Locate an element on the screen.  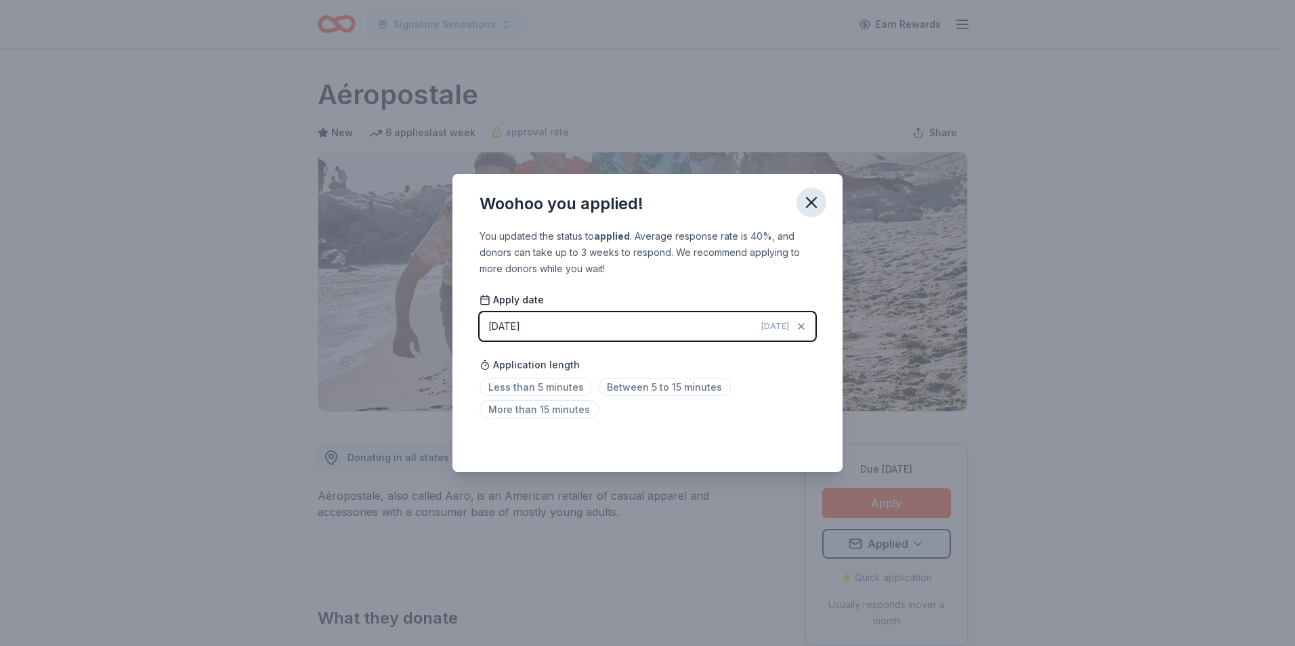
span: More than 15 minutes is located at coordinates (539, 409).